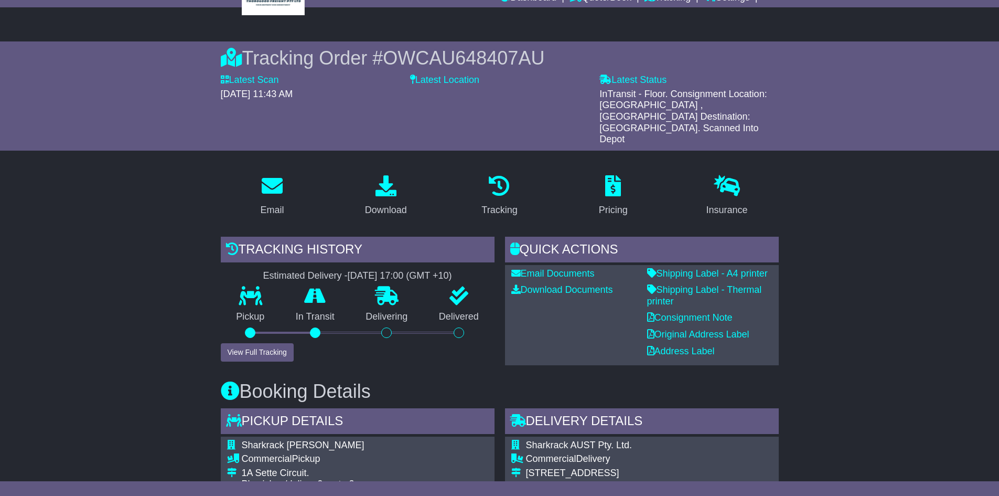  I want to click on p: Delivering, so click(387, 317).